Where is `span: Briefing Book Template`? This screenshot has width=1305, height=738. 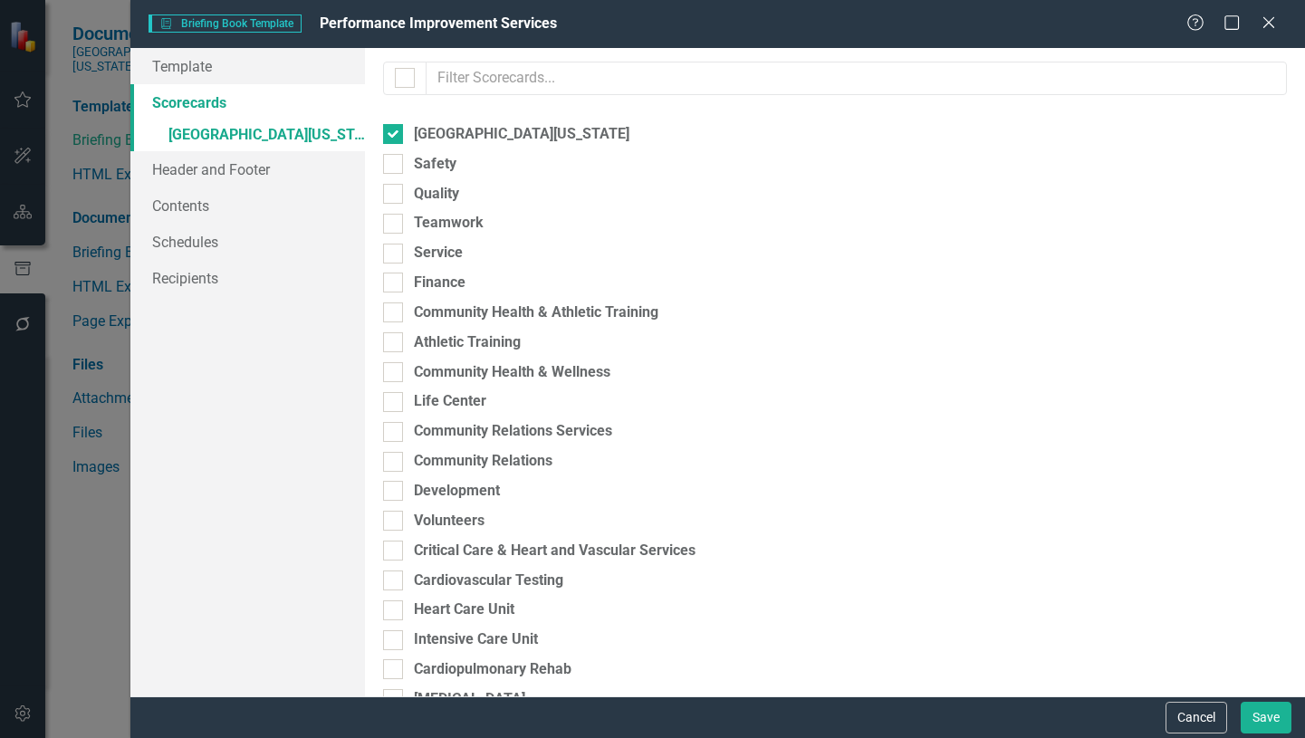
span: Briefing Book Template is located at coordinates (225, 24).